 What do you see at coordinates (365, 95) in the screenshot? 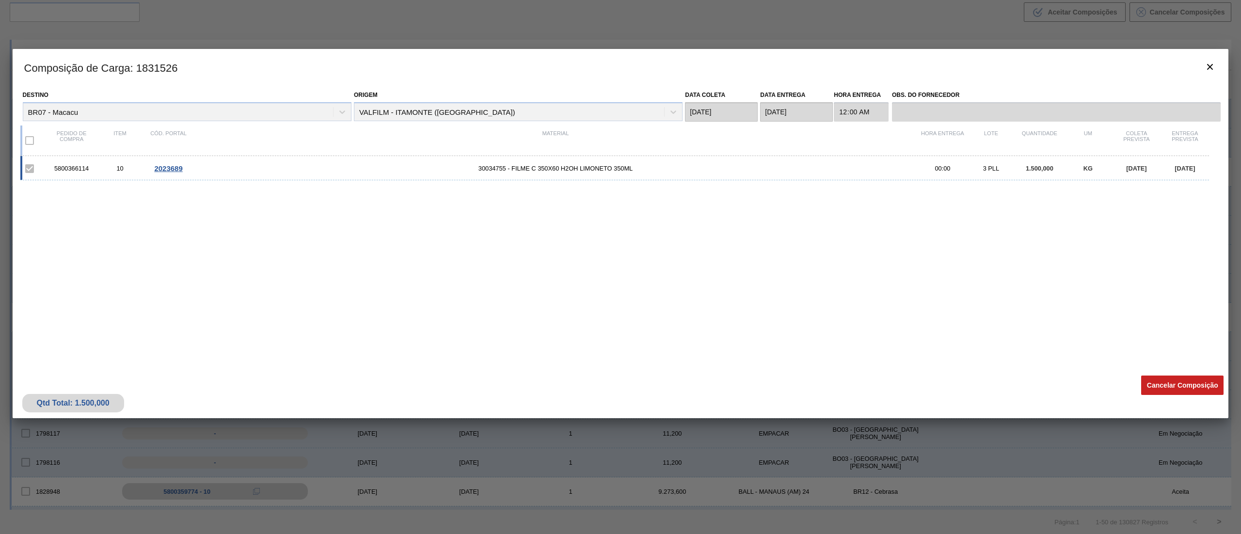
I see `label: Origem` at bounding box center [365, 95].